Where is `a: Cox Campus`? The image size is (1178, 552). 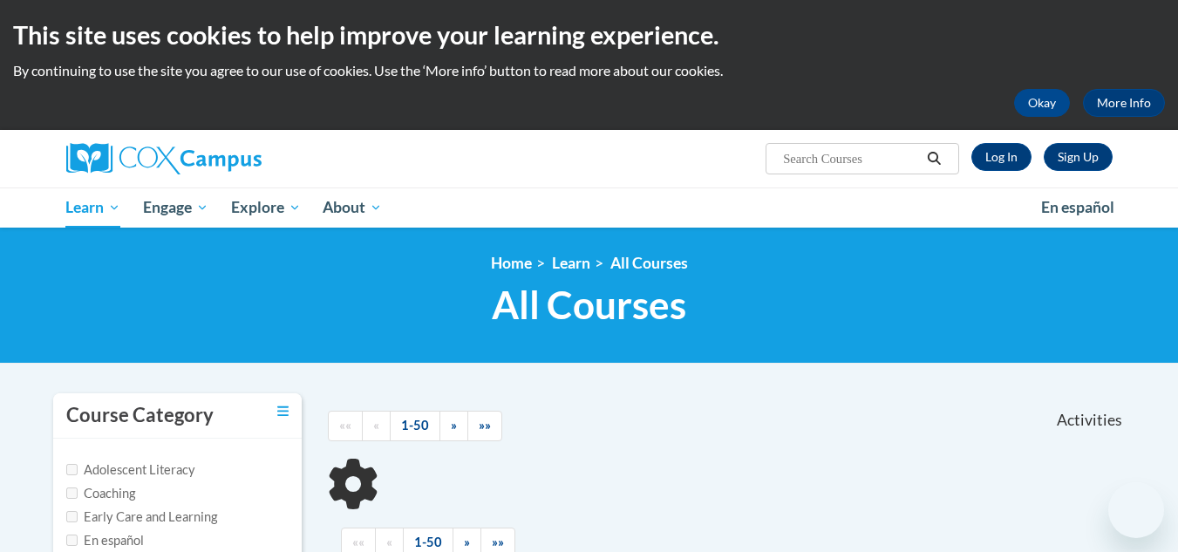 a: Cox Campus is located at coordinates (232, 159).